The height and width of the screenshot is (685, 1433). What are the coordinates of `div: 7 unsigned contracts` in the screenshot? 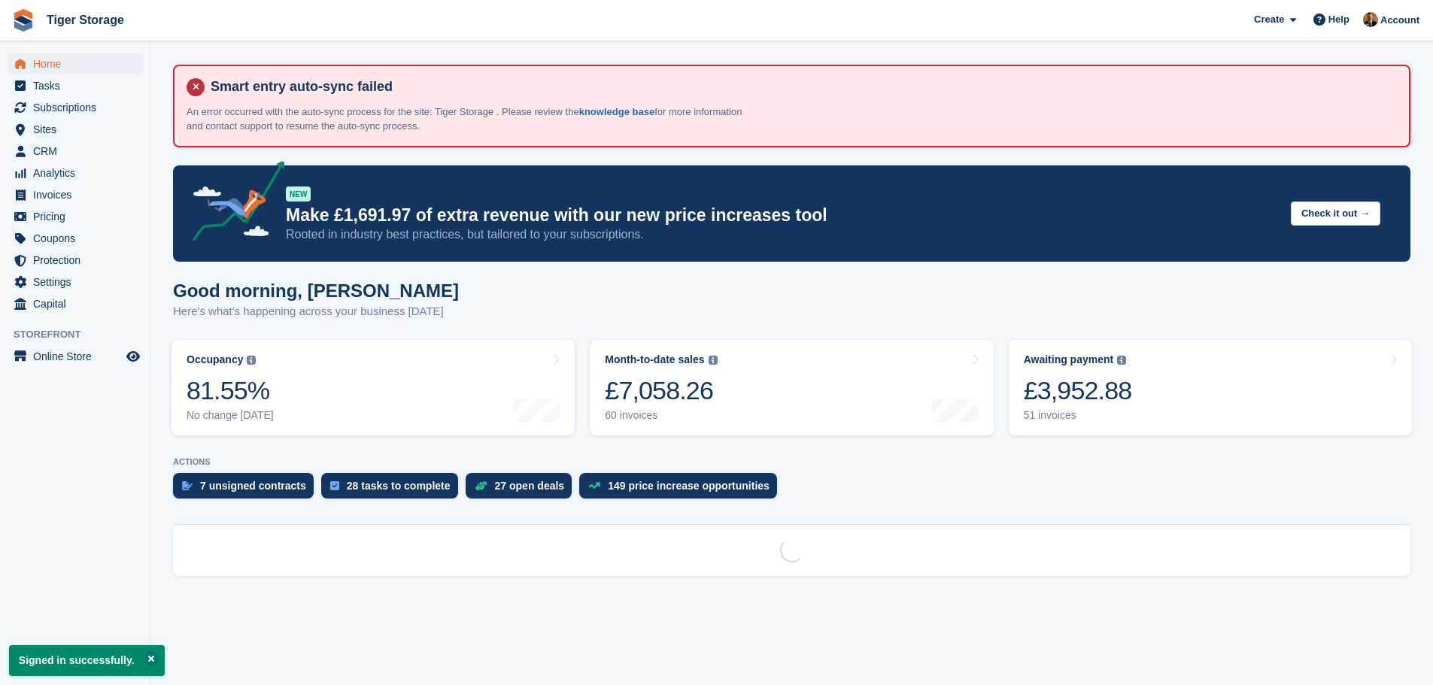 It's located at (253, 486).